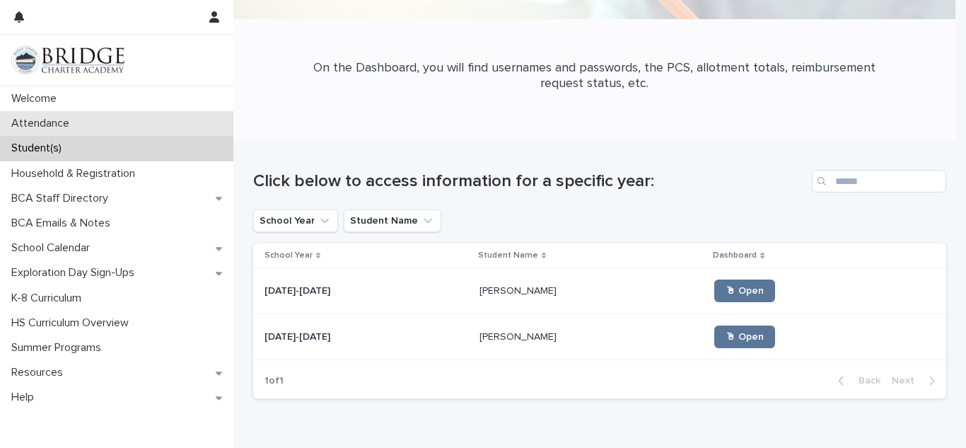  I want to click on span: Next, so click(907, 380).